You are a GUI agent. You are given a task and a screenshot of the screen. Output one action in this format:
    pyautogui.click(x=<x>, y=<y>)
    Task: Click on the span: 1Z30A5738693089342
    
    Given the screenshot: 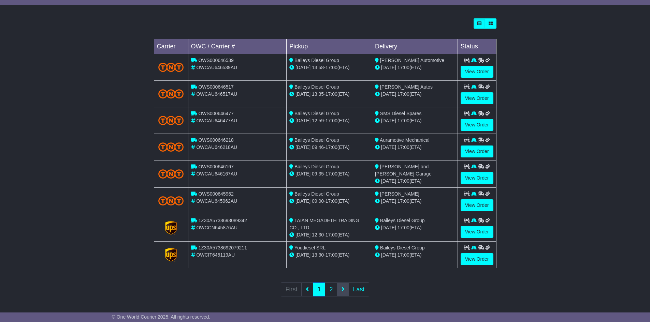 What is the action you would take?
    pyautogui.click(x=222, y=221)
    